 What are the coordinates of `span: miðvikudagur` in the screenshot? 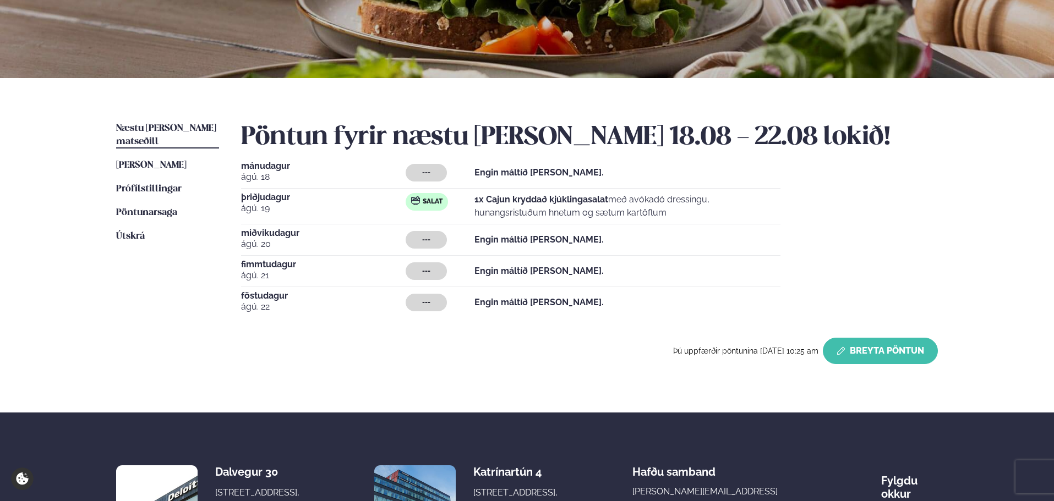 It's located at (323, 233).